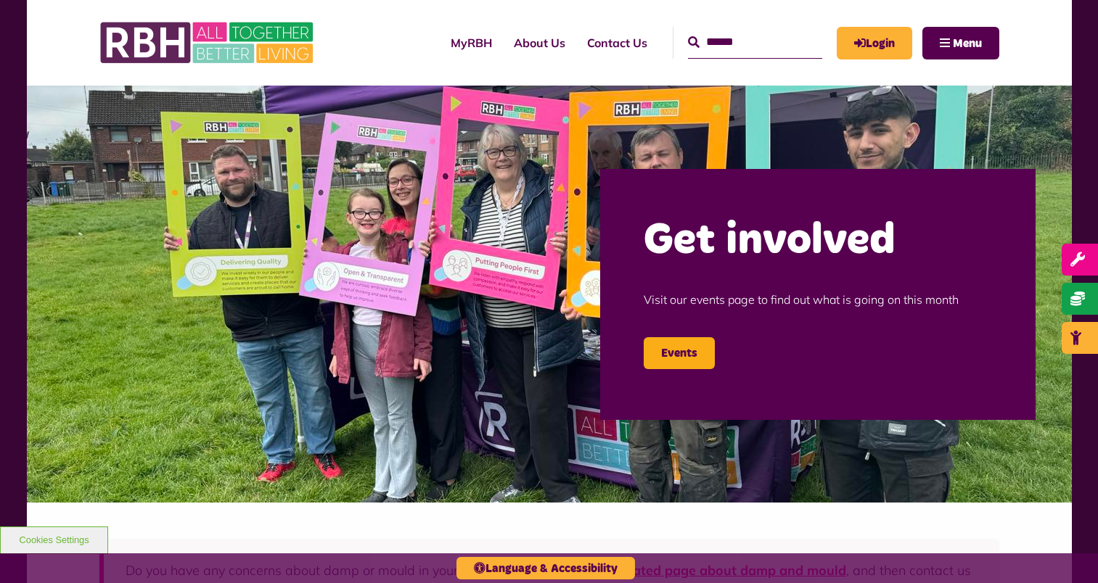 This screenshot has width=1098, height=583. I want to click on a: About Us, so click(539, 43).